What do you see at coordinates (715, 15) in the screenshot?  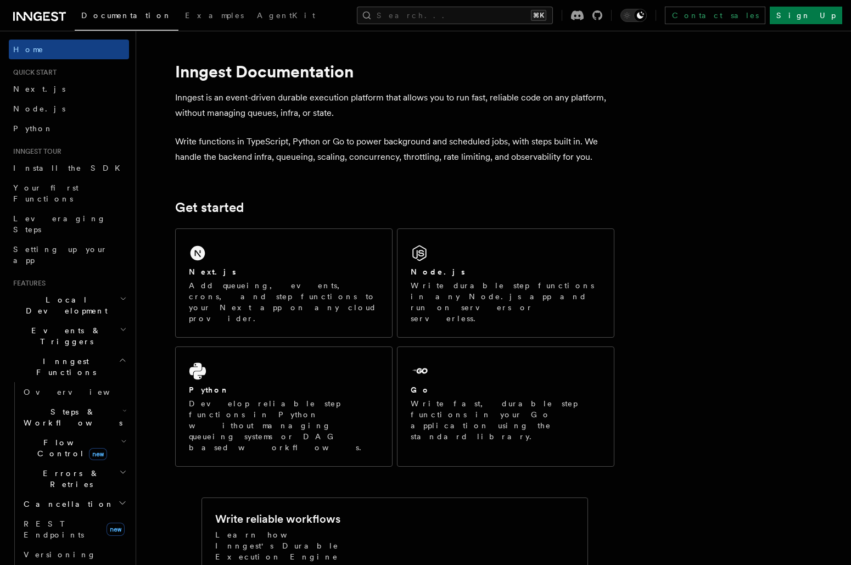 I see `a: Contact sales` at bounding box center [715, 15].